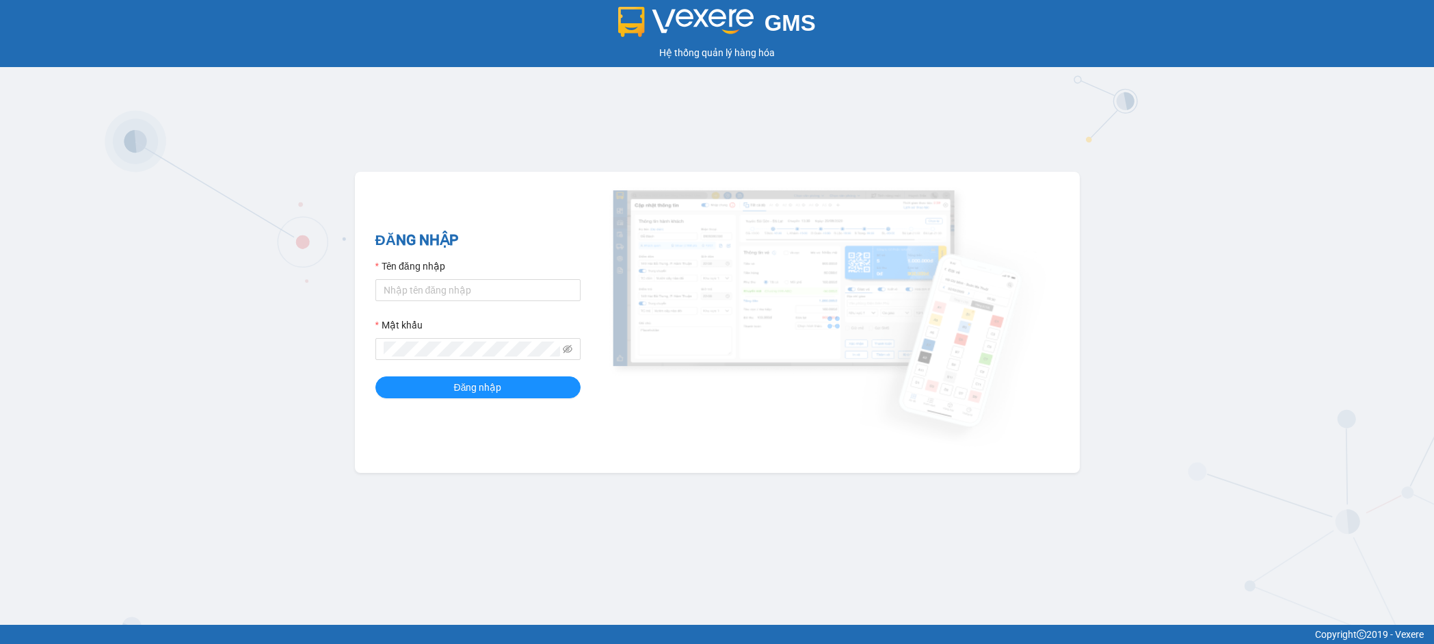  I want to click on h2: ĐĂNG NHẬP, so click(478, 240).